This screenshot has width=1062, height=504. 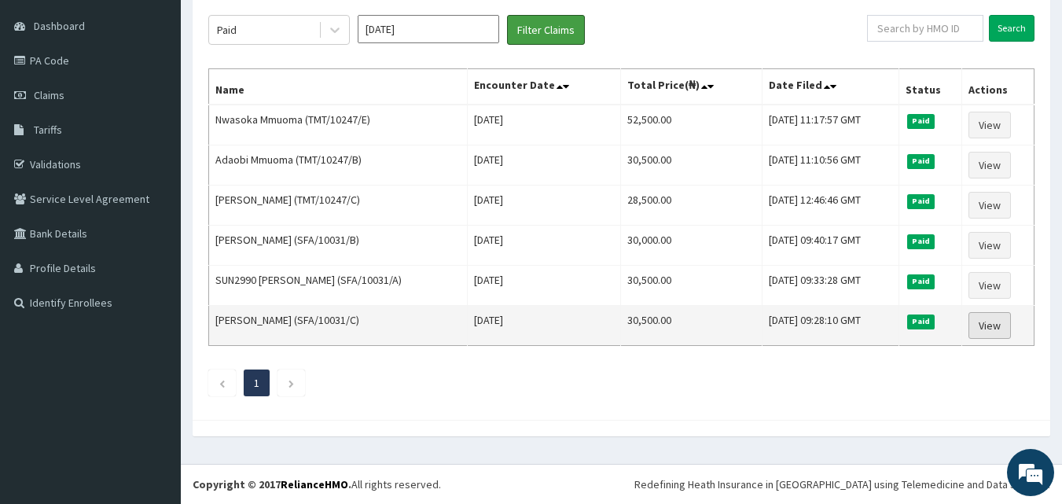 What do you see at coordinates (338, 165) in the screenshot?
I see `td: Adaobi Mmuoma (TMT/10247/B)` at bounding box center [338, 165].